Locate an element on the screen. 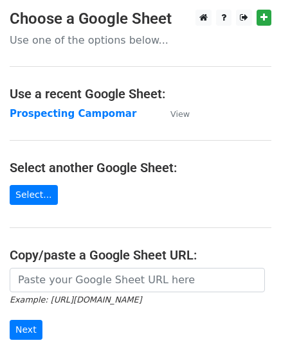 Image resolution: width=281 pixels, height=361 pixels. a: Prospecting Campomar is located at coordinates (73, 114).